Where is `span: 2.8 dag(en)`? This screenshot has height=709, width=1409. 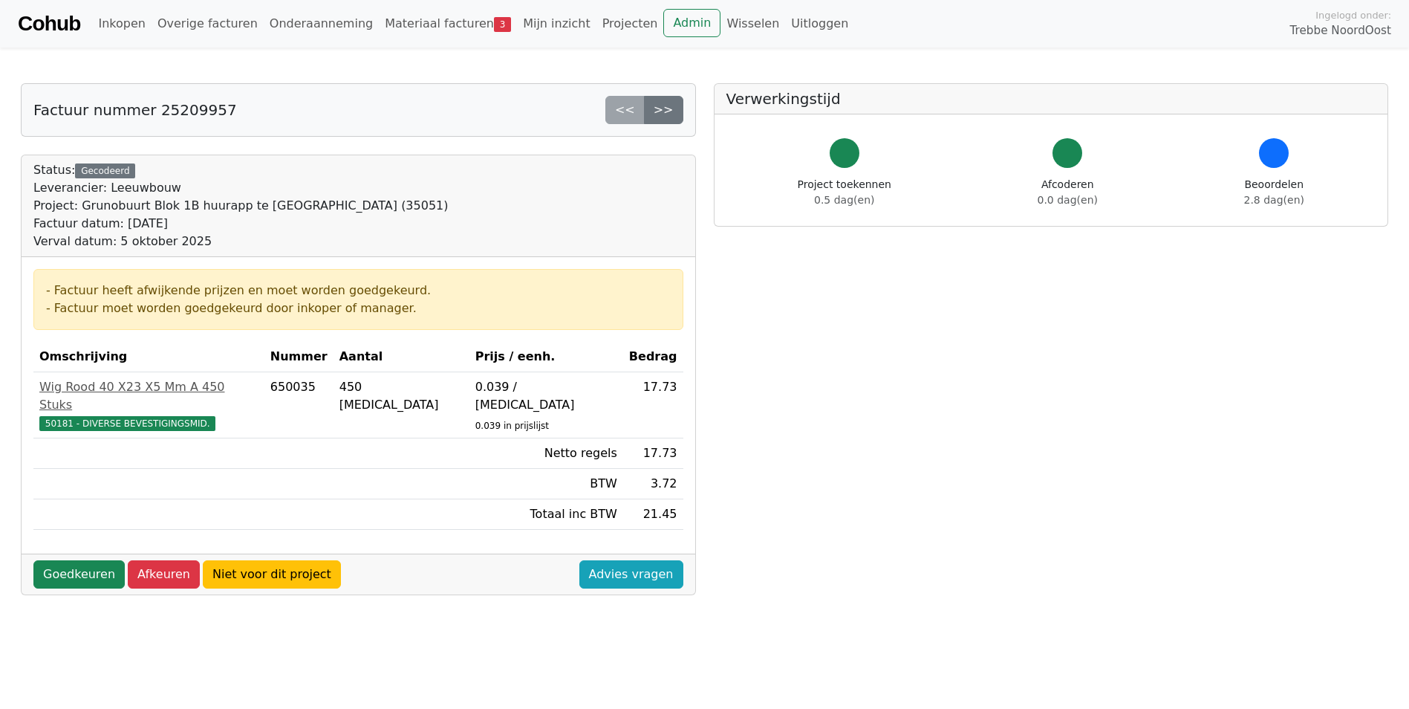 span: 2.8 dag(en) is located at coordinates (1274, 200).